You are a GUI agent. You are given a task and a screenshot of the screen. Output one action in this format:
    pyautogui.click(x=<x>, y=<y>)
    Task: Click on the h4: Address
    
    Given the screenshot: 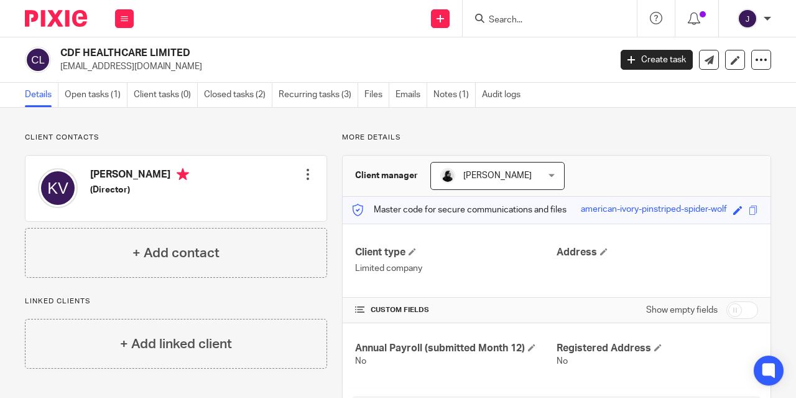 What is the action you would take?
    pyautogui.click(x=658, y=252)
    